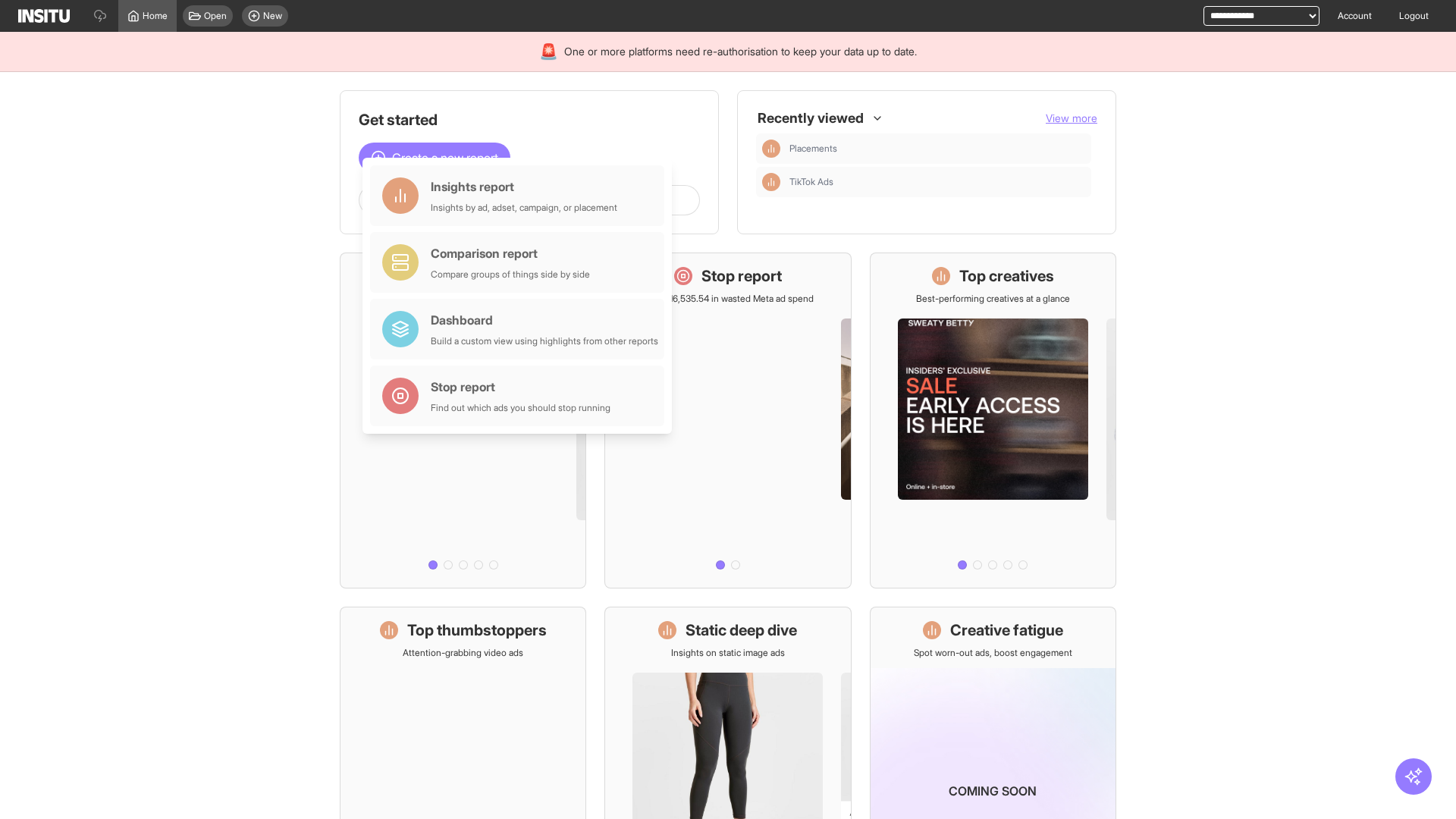  I want to click on span: New, so click(273, 16).